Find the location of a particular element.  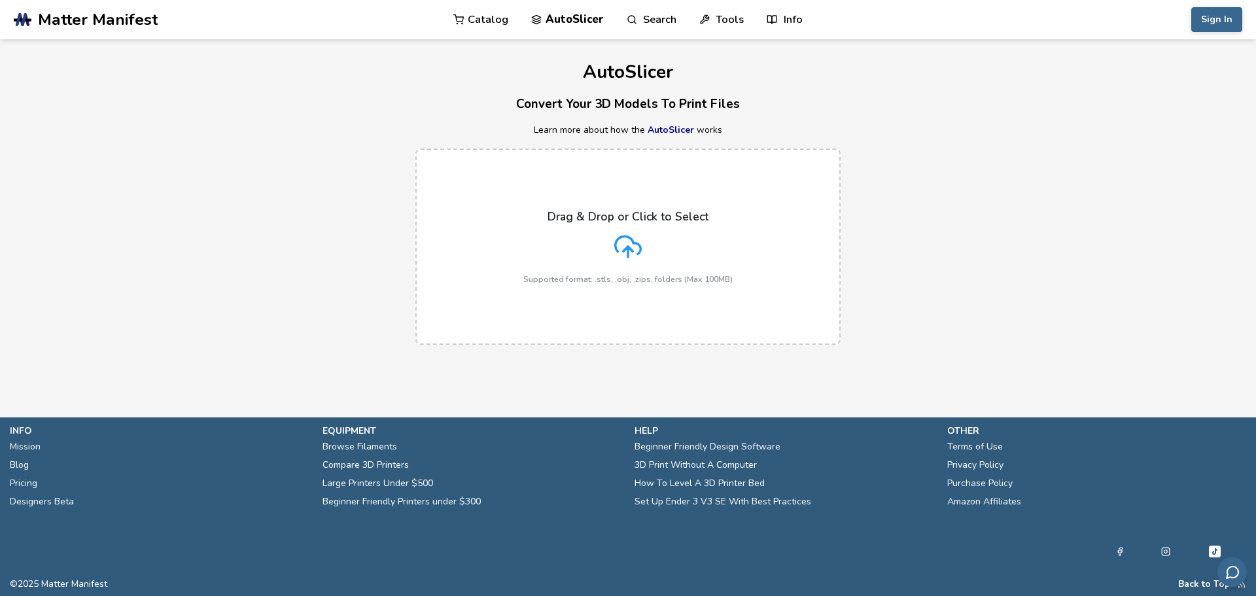

p: help is located at coordinates (785, 431).